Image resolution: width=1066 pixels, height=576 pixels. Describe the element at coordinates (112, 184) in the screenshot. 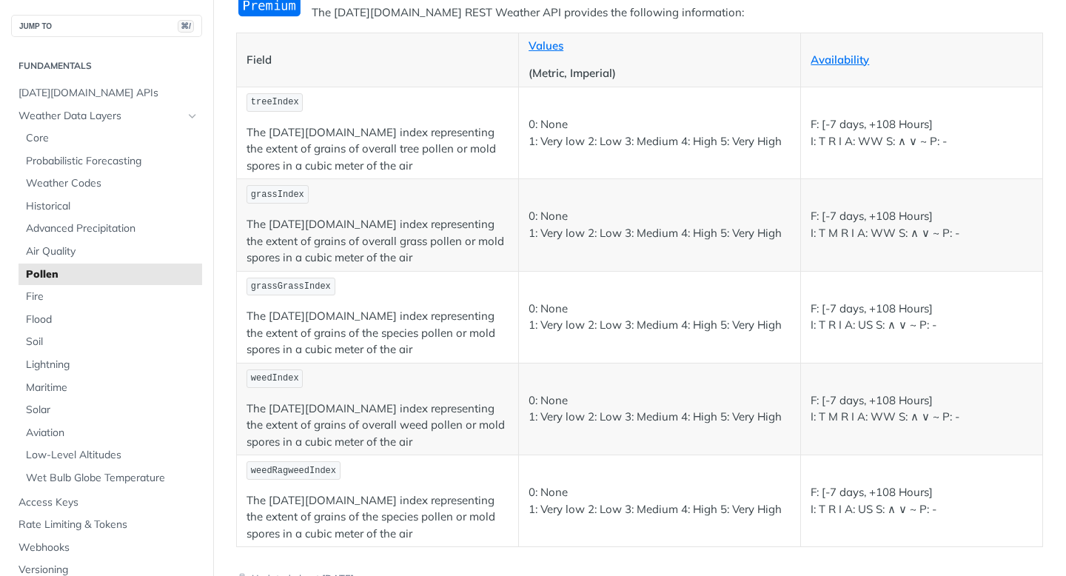

I see `span: Weather Codes` at that location.